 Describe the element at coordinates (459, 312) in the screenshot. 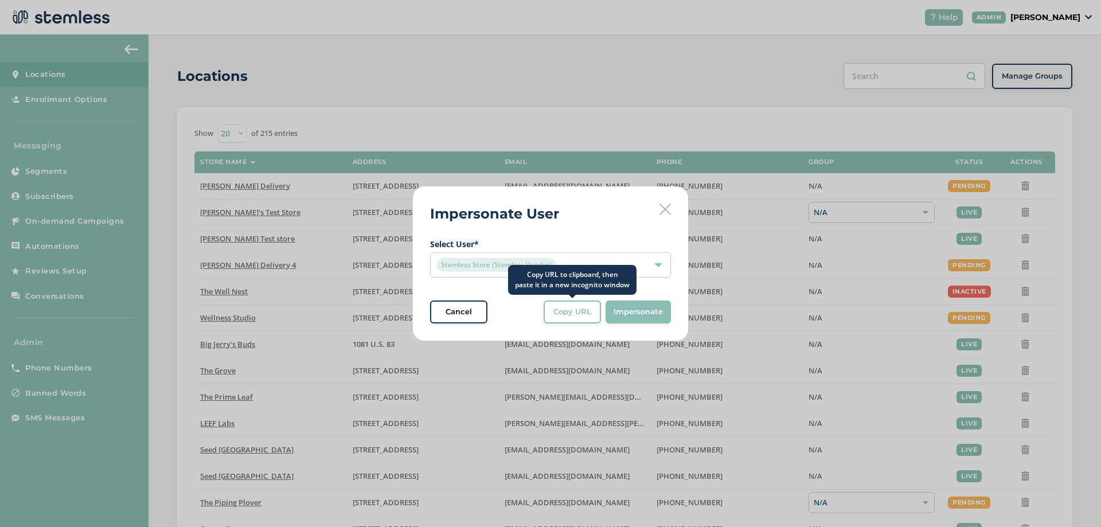

I see `button: Cancel` at that location.